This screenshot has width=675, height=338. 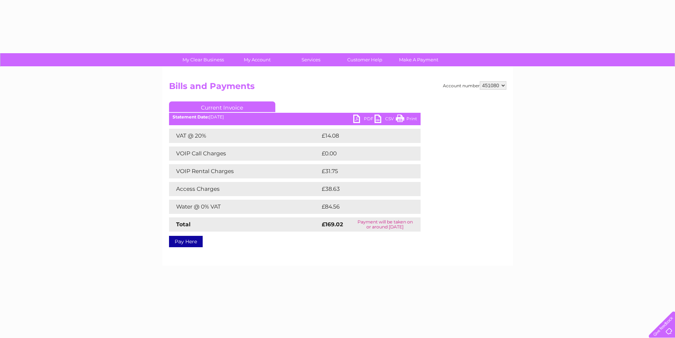 I want to click on td: £31.75, so click(x=363, y=171).